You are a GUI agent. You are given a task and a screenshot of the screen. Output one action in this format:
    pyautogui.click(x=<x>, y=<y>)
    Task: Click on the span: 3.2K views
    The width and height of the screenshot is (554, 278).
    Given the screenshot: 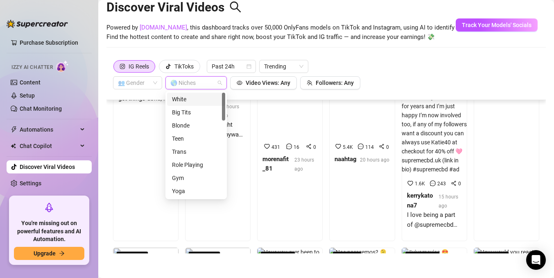 What is the action you would take?
    pyautogui.click(x=347, y=256)
    